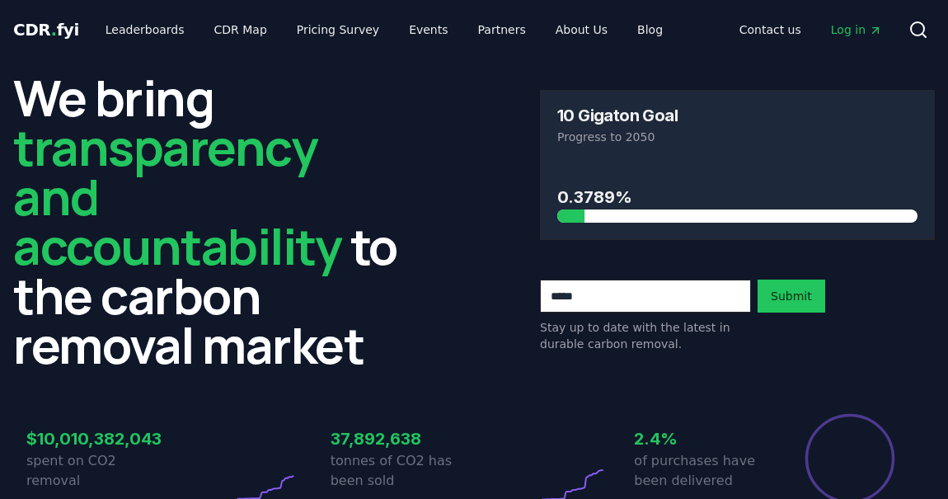 The width and height of the screenshot is (948, 499). Describe the element at coordinates (145, 30) in the screenshot. I see `a: Leaderboards` at that location.